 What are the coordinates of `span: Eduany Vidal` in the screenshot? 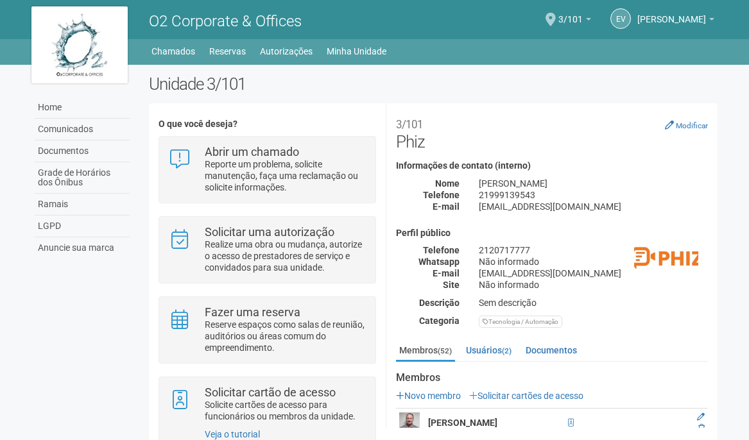 It's located at (671, 13).